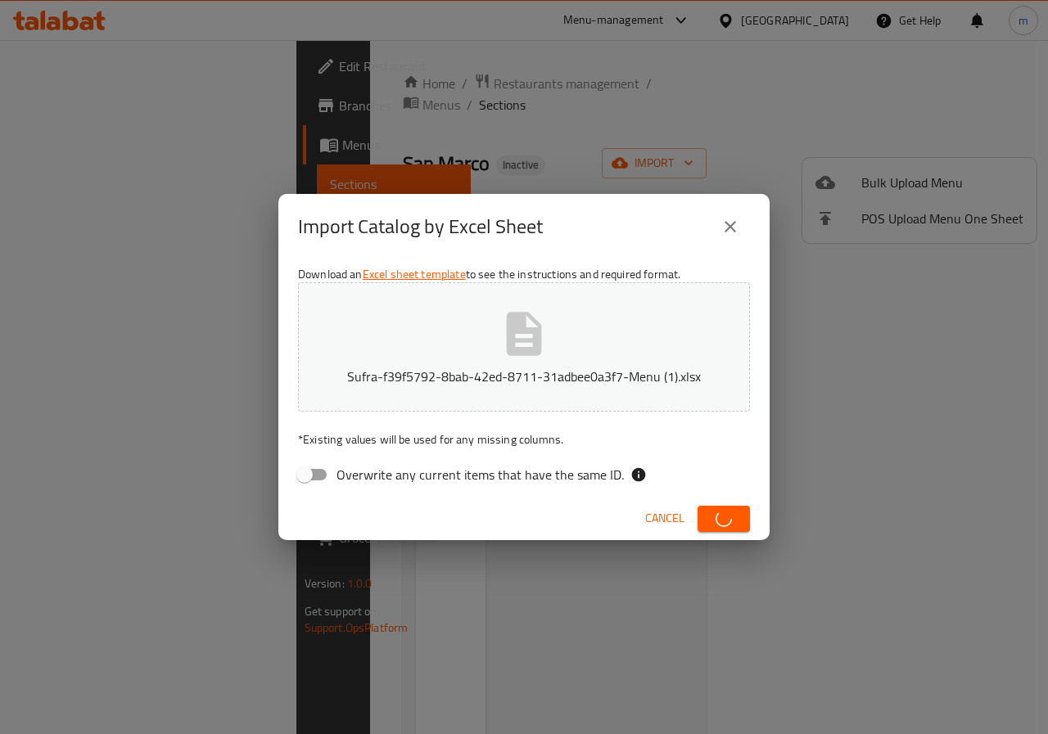 The image size is (1048, 734). Describe the element at coordinates (420, 227) in the screenshot. I see `h2: Import Catalog by Excel Sheet` at that location.